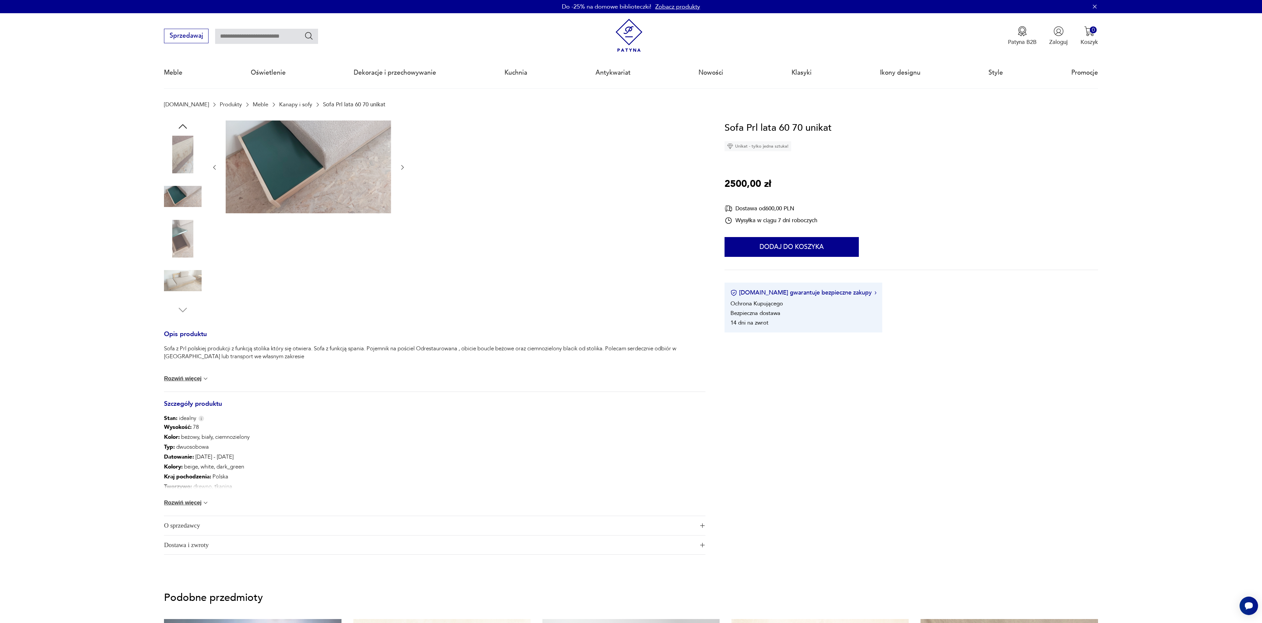 This screenshot has width=1262, height=623. What do you see at coordinates (173, 466) in the screenshot?
I see `b: Kolory :` at bounding box center [173, 466].